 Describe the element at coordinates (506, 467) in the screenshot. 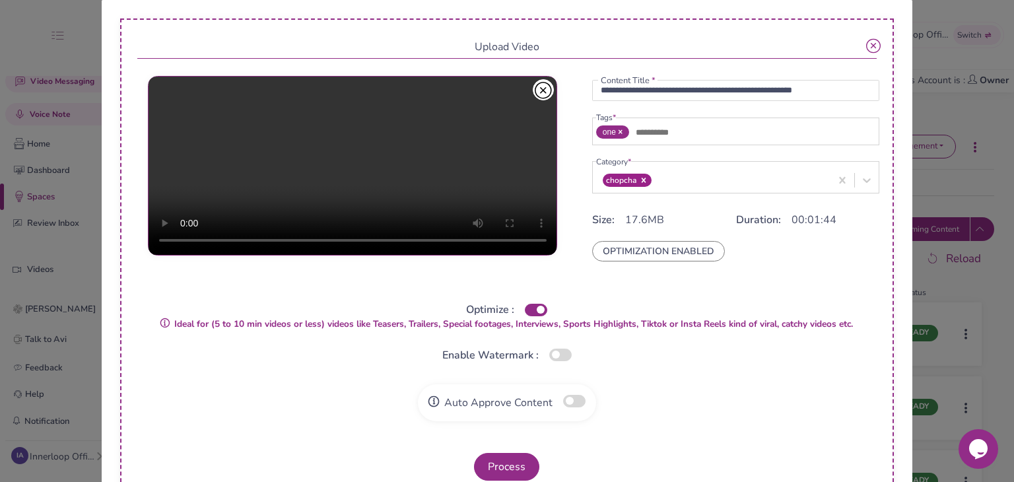

I see `button: Process` at that location.